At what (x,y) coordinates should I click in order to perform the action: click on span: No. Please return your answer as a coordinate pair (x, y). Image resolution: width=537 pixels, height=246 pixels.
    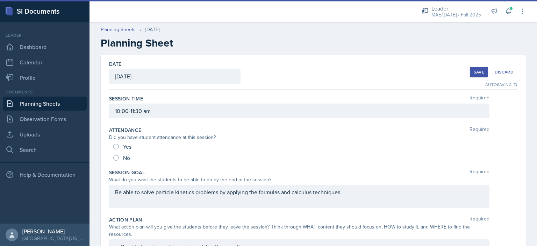
    Looking at the image, I should click on (127, 158).